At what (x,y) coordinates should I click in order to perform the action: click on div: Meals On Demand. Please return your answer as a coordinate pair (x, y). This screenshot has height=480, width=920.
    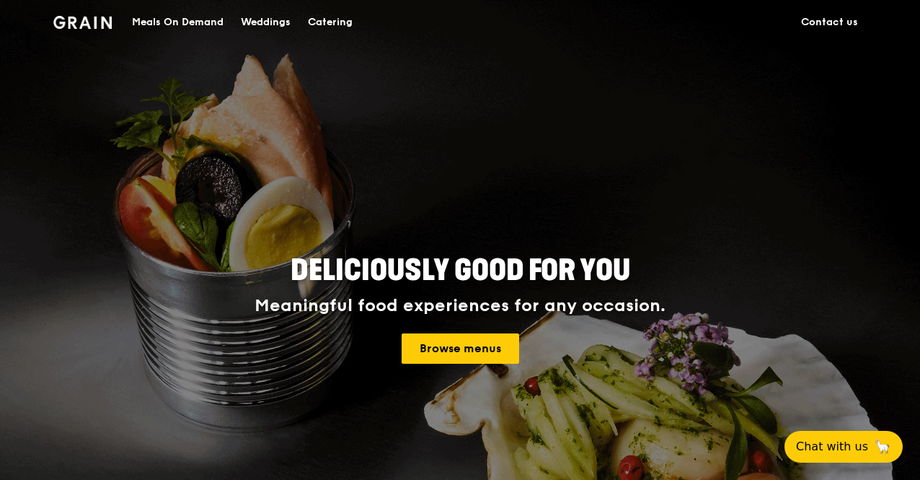
    Looking at the image, I should click on (177, 22).